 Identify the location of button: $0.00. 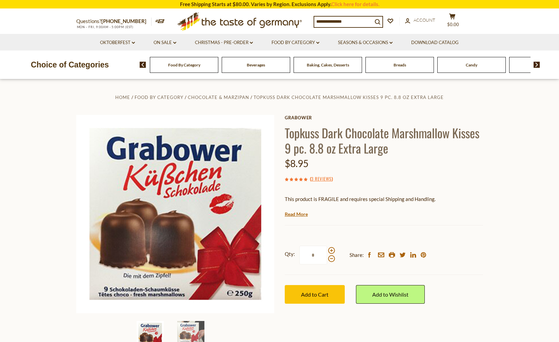
(453, 22).